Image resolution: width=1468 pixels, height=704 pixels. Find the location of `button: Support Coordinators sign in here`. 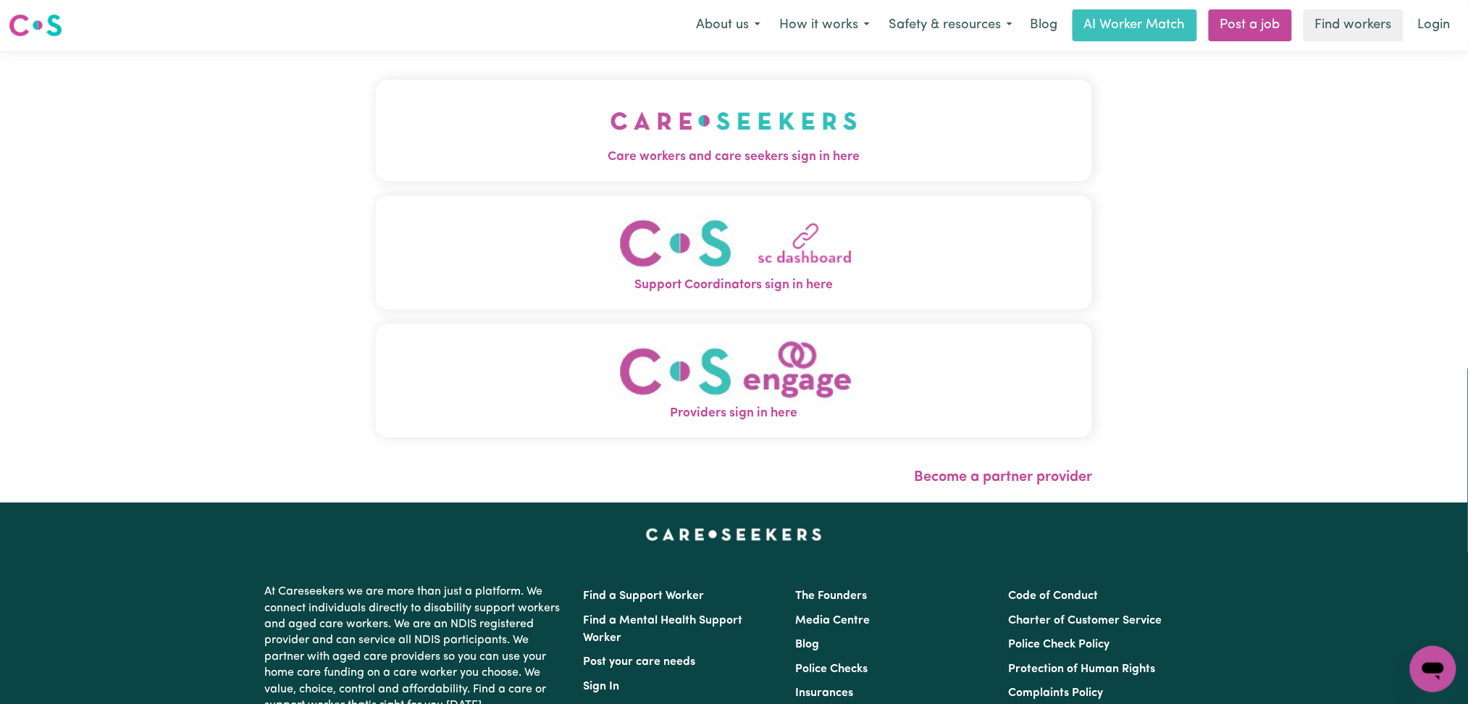

button: Support Coordinators sign in here is located at coordinates (734, 252).